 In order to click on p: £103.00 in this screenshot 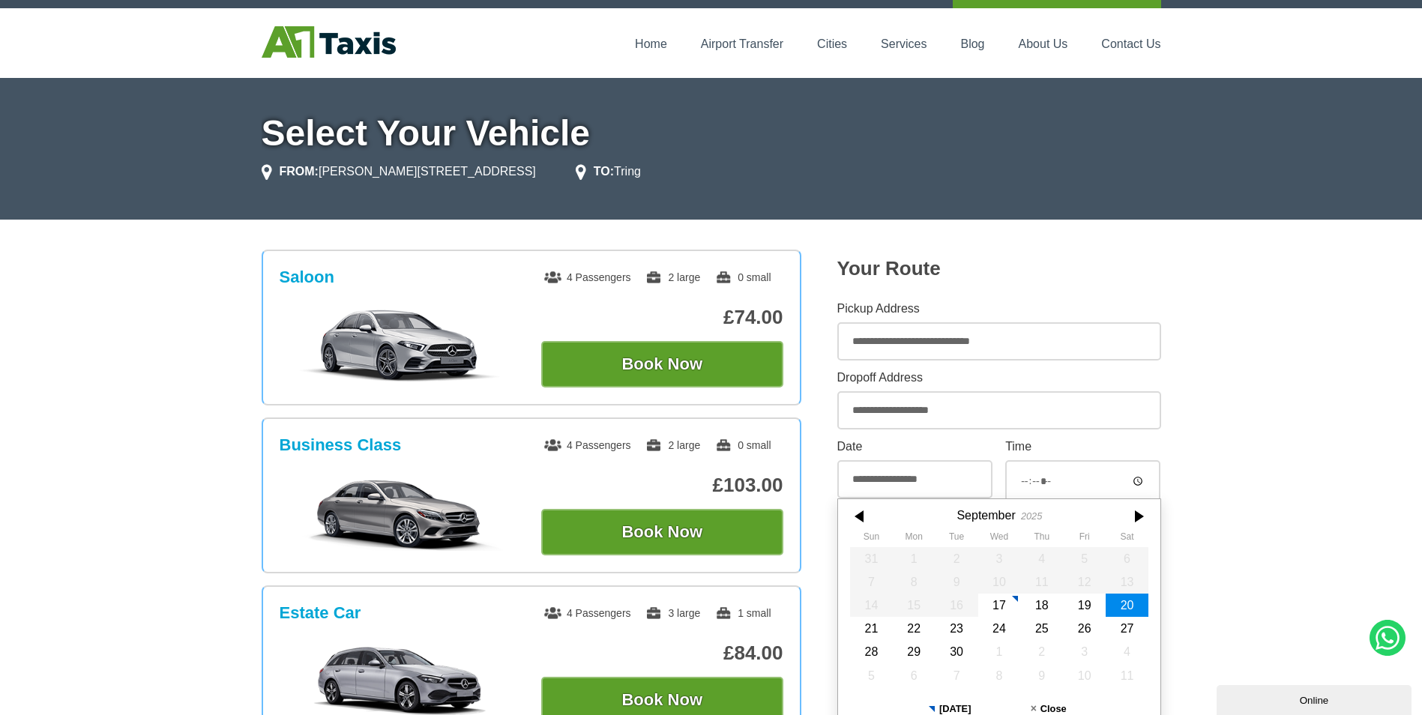, I will do `click(662, 485)`.